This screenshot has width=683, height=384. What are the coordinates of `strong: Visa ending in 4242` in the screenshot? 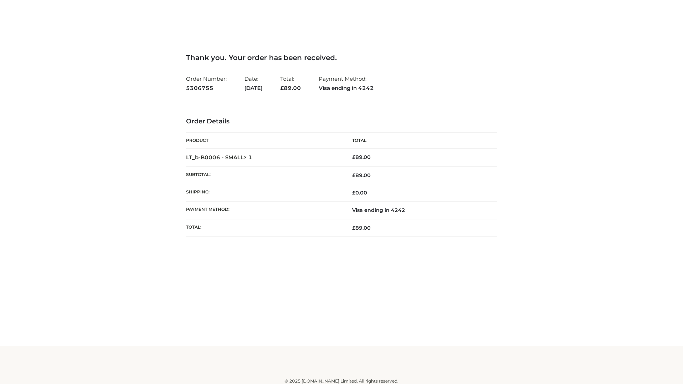 It's located at (346, 88).